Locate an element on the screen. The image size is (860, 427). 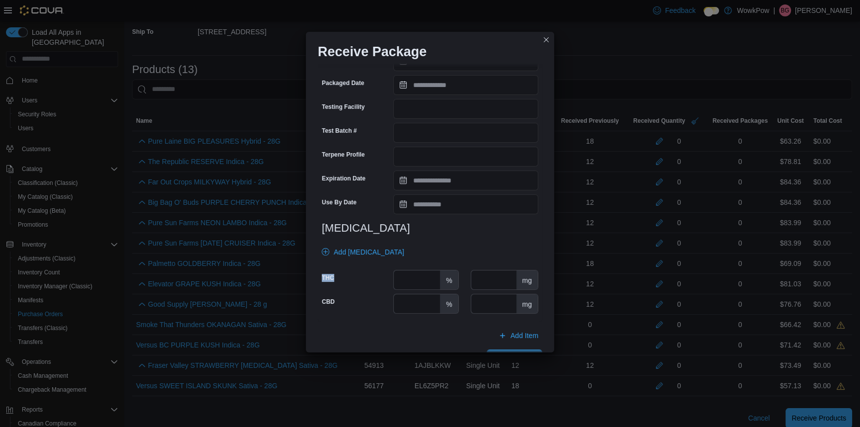
label: Terpene Profile is located at coordinates (343, 154).